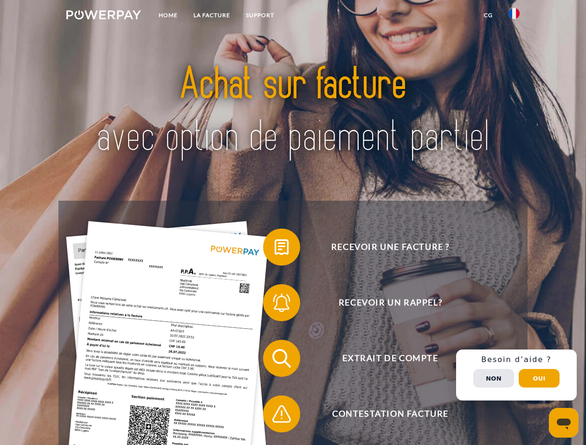 This screenshot has height=445, width=586. Describe the element at coordinates (384, 303) in the screenshot. I see `a: Recevoir un rappel?` at that location.